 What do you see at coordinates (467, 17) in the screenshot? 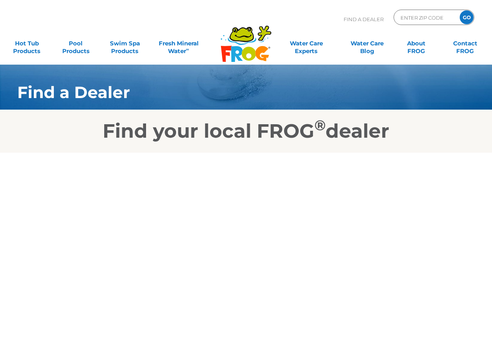
I see `input: GO` at bounding box center [467, 17].